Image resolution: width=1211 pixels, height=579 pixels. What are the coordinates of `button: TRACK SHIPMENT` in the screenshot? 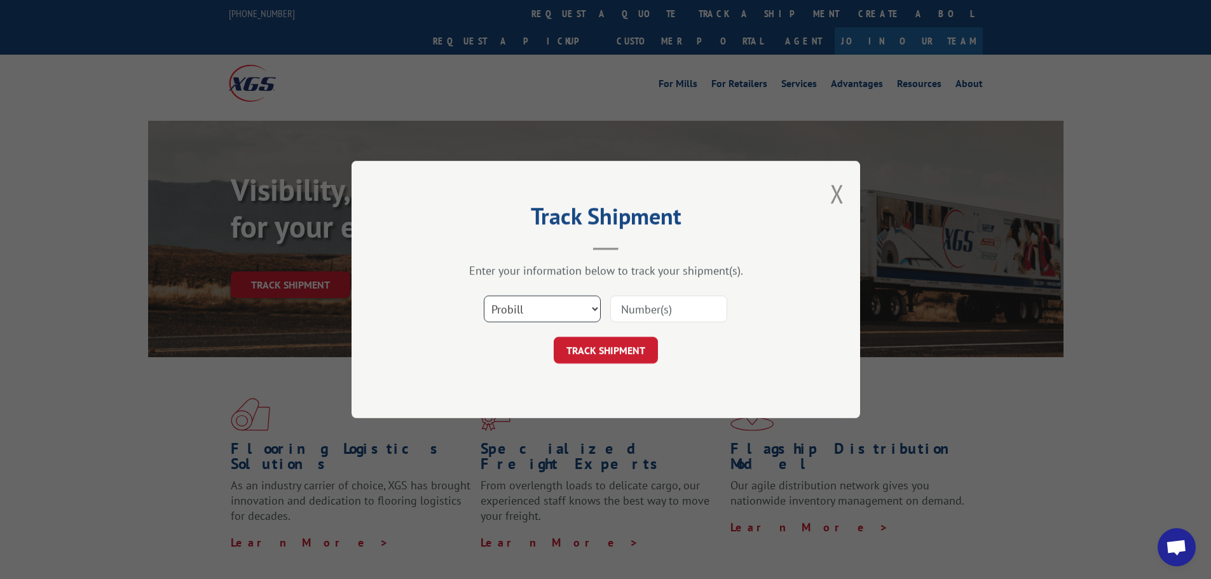 It's located at (606, 350).